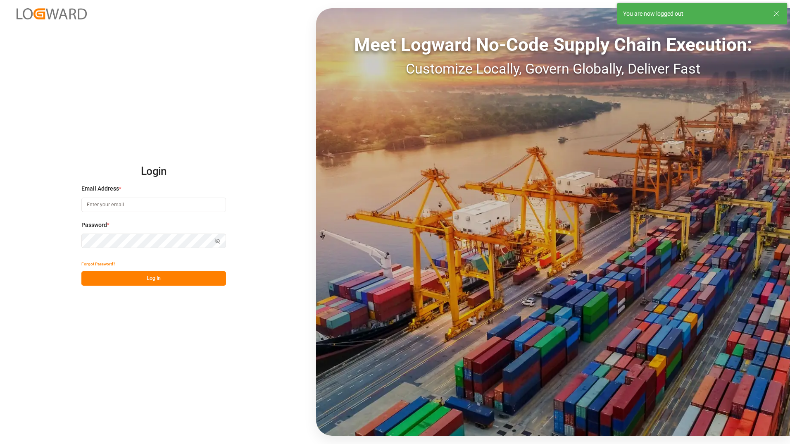 This screenshot has height=444, width=790. I want to click on div: Customize Locally, Govern Globally, Deliver Fast, so click(553, 69).